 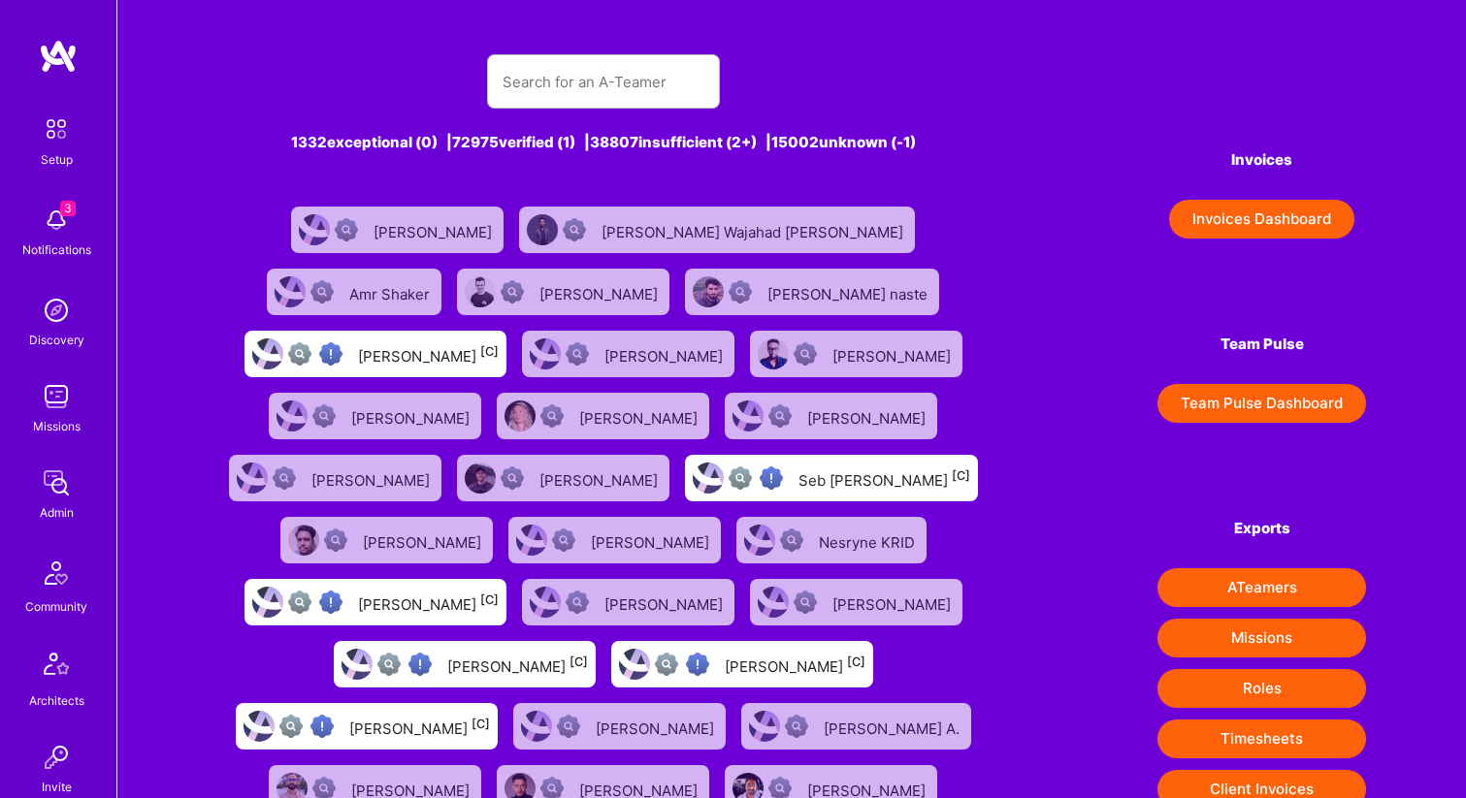 I want to click on h4: Team Pulse, so click(x=1261, y=344).